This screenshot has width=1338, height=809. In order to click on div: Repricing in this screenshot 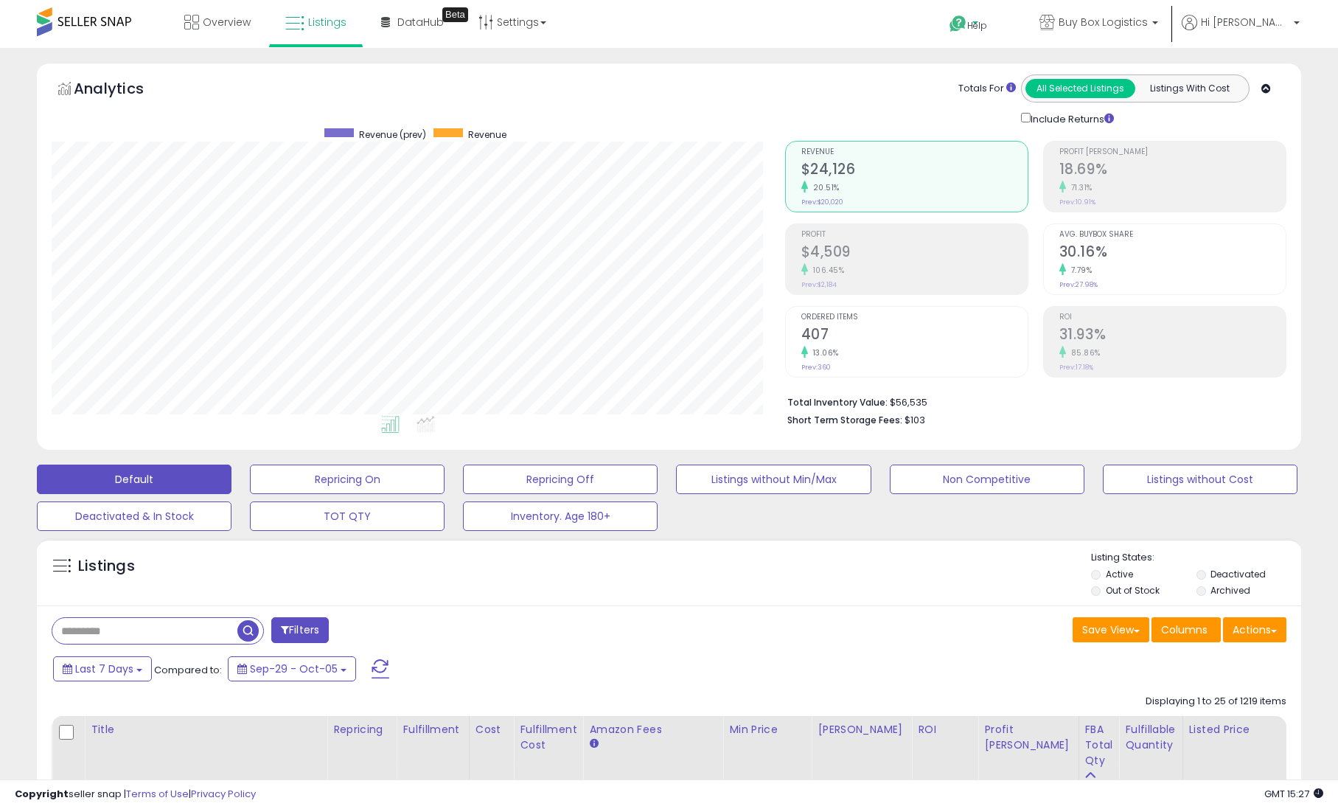, I will do `click(361, 729)`.